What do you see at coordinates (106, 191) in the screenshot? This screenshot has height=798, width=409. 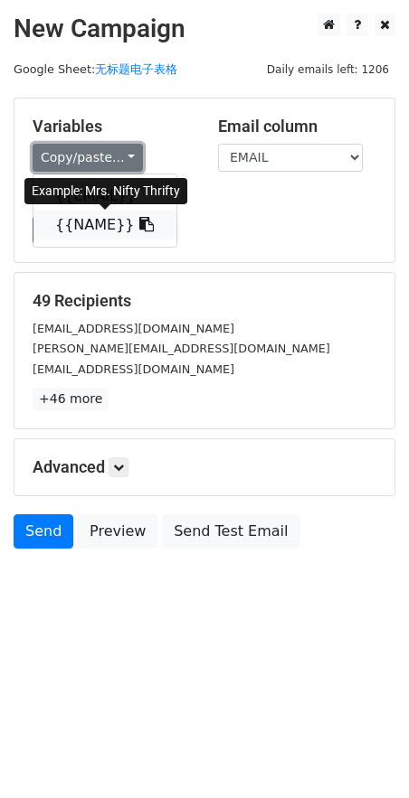 I see `div: Example: Mrs. Nifty Thrifty` at bounding box center [106, 191].